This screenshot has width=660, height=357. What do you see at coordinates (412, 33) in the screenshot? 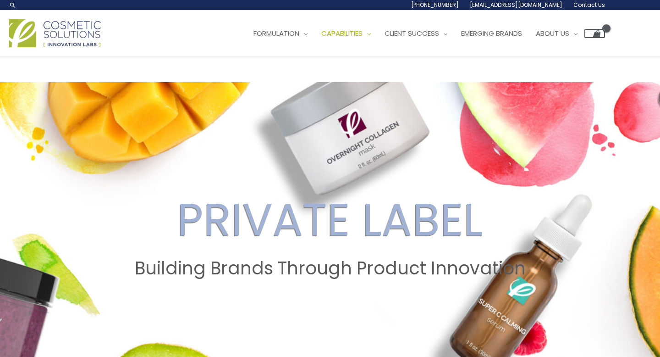
I see `span: Client Success` at bounding box center [412, 33].